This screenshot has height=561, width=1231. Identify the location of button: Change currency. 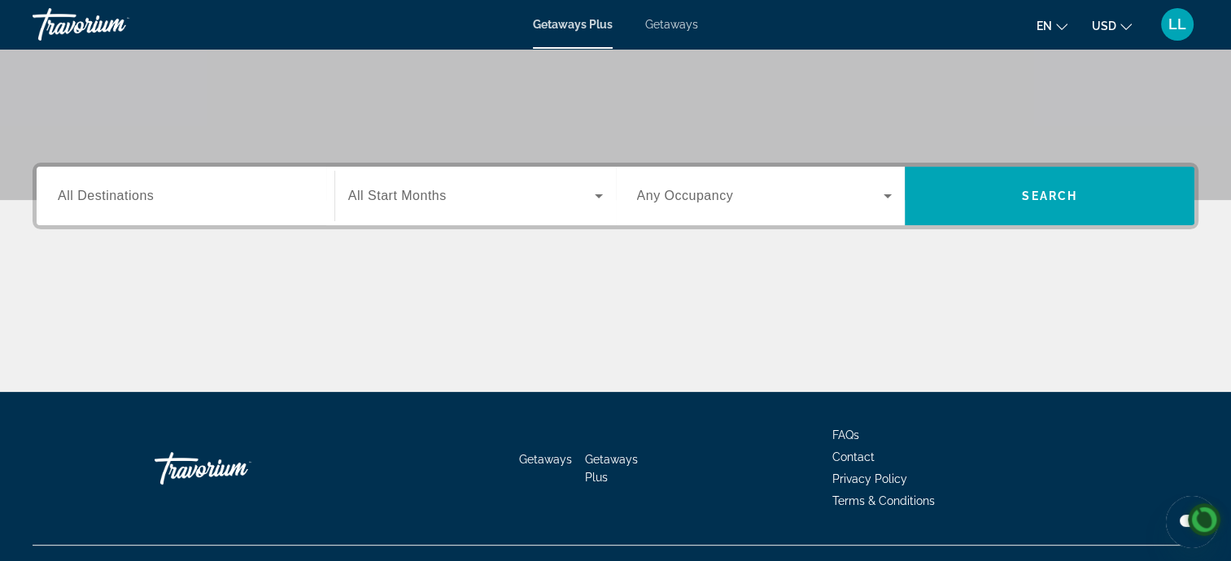
(1111, 25).